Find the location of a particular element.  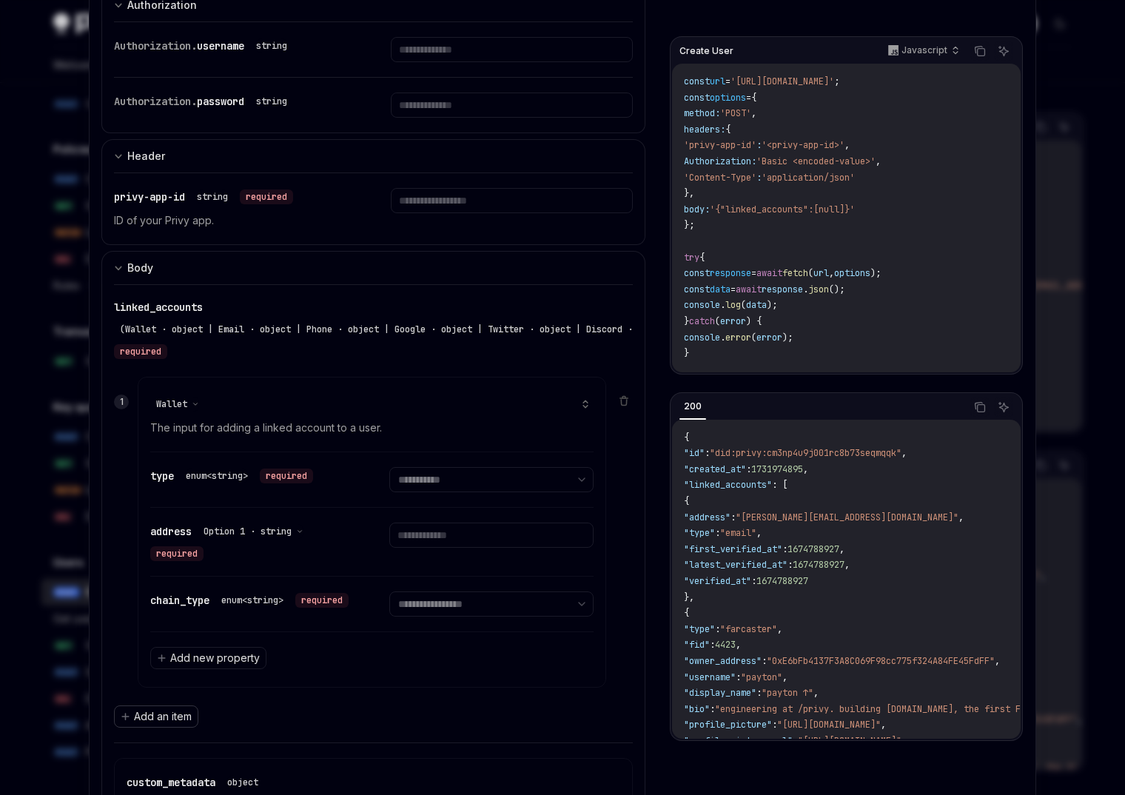

button: Option 1 · string is located at coordinates (253, 532).